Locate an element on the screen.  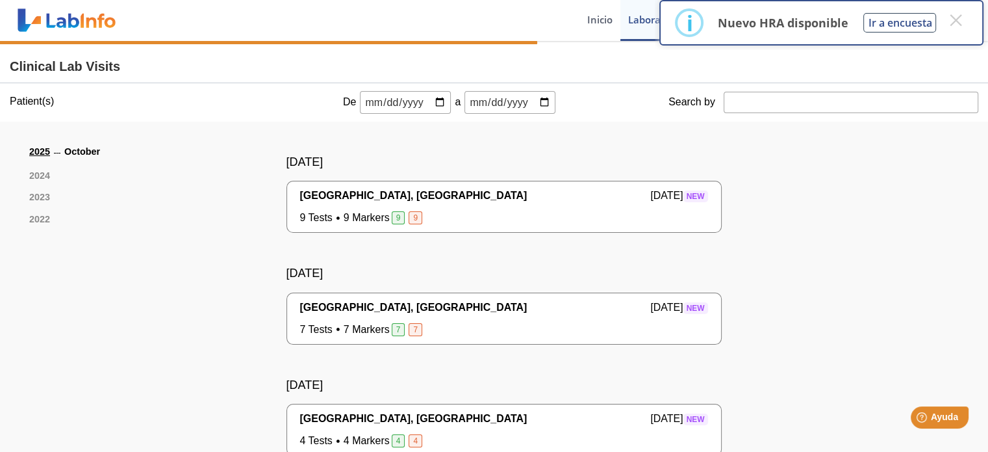
span: 4 Tests 4 Markers is located at coordinates (363, 441).